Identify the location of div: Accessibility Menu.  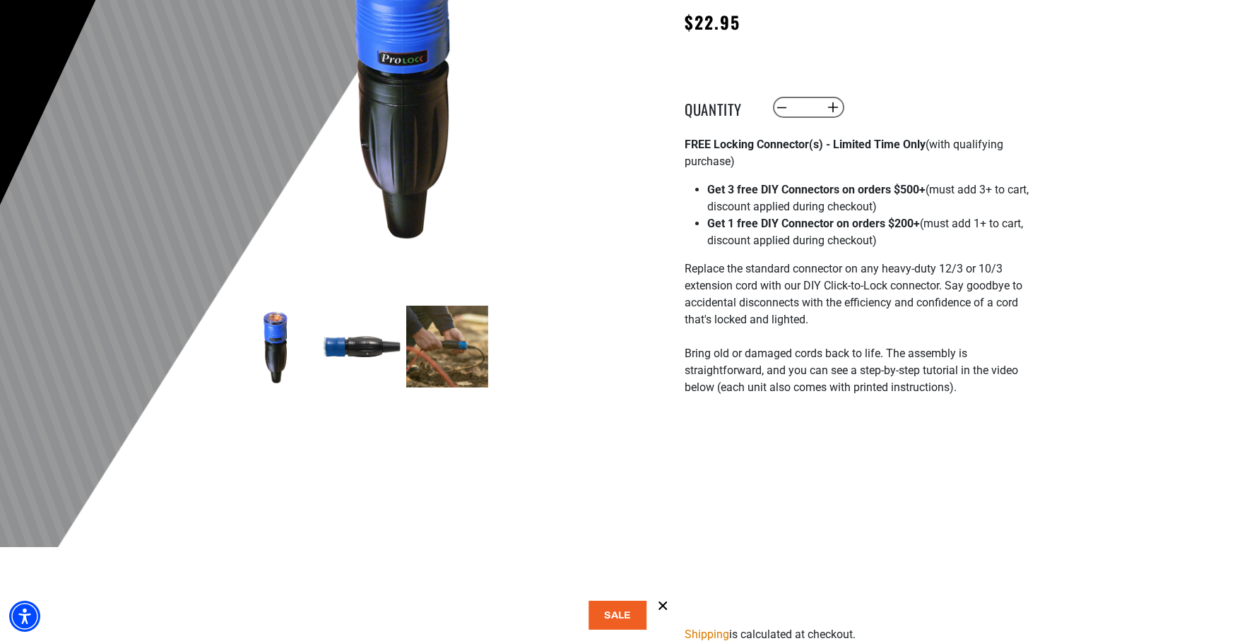
(25, 617).